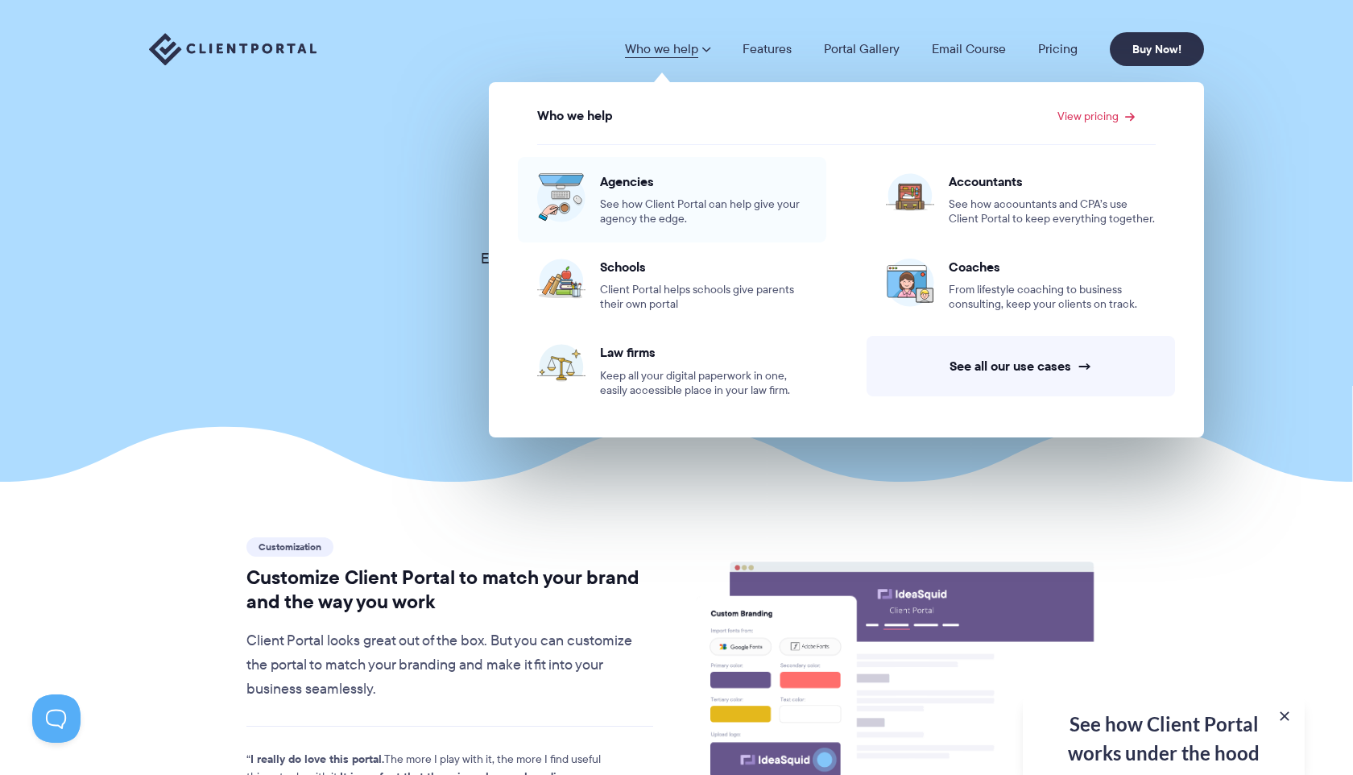  What do you see at coordinates (1052, 297) in the screenshot?
I see `span: From lifestyle coaching to business consulting, keep your clients on track.` at bounding box center [1052, 297].